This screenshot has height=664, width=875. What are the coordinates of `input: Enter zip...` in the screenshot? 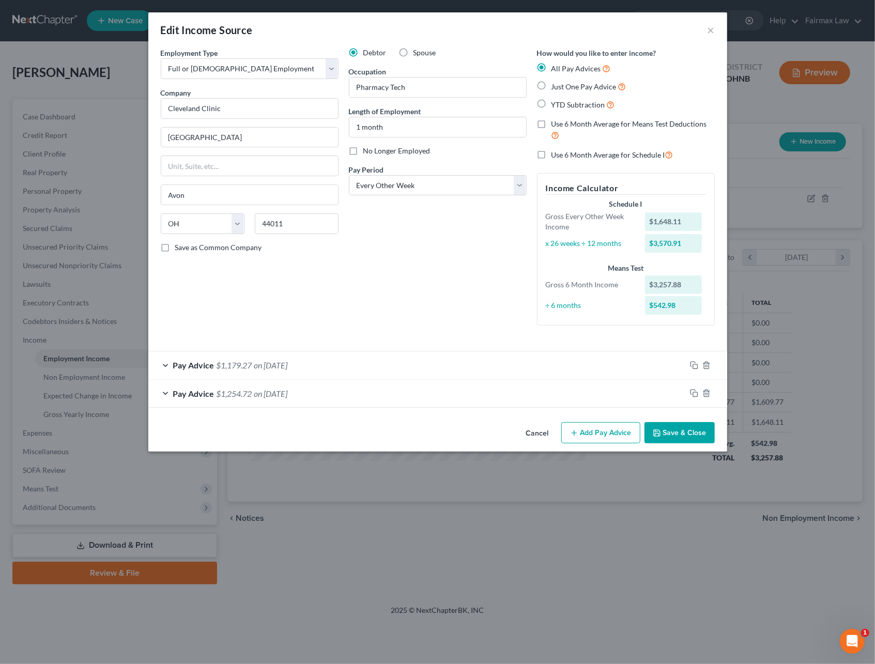 It's located at (297, 224).